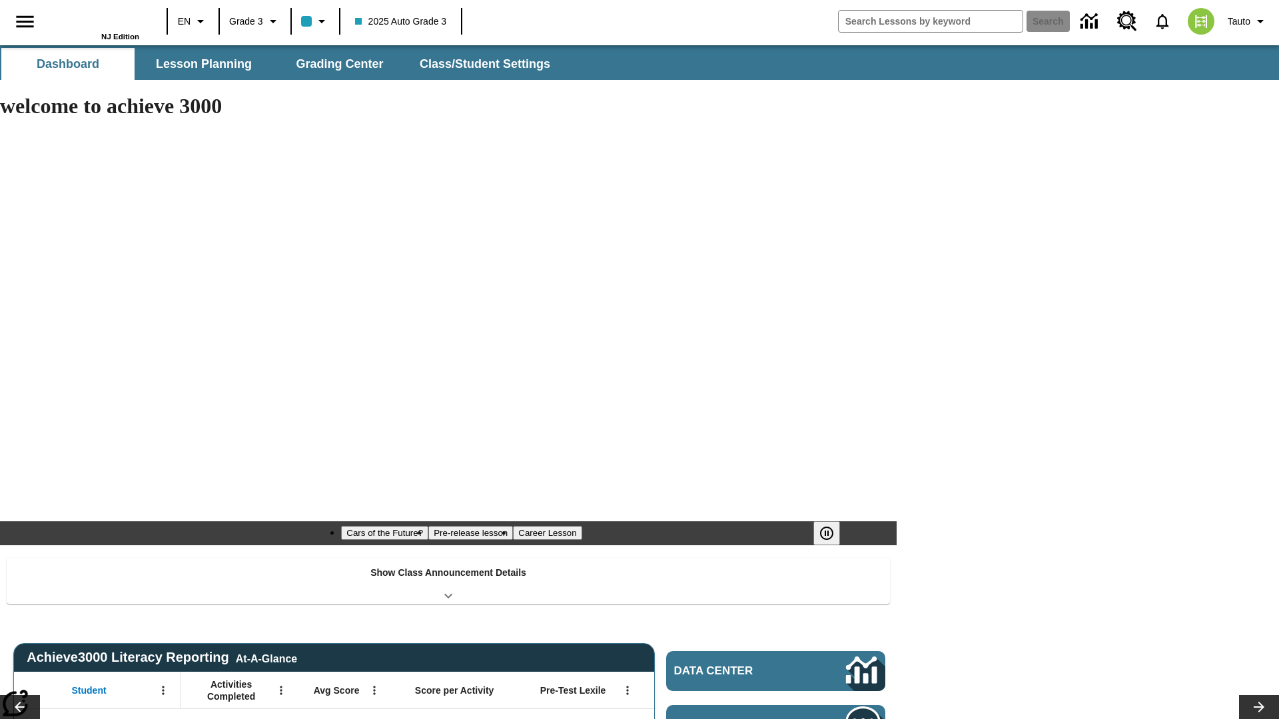 The height and width of the screenshot is (719, 1279). I want to click on button: Open side menu, so click(25, 21).